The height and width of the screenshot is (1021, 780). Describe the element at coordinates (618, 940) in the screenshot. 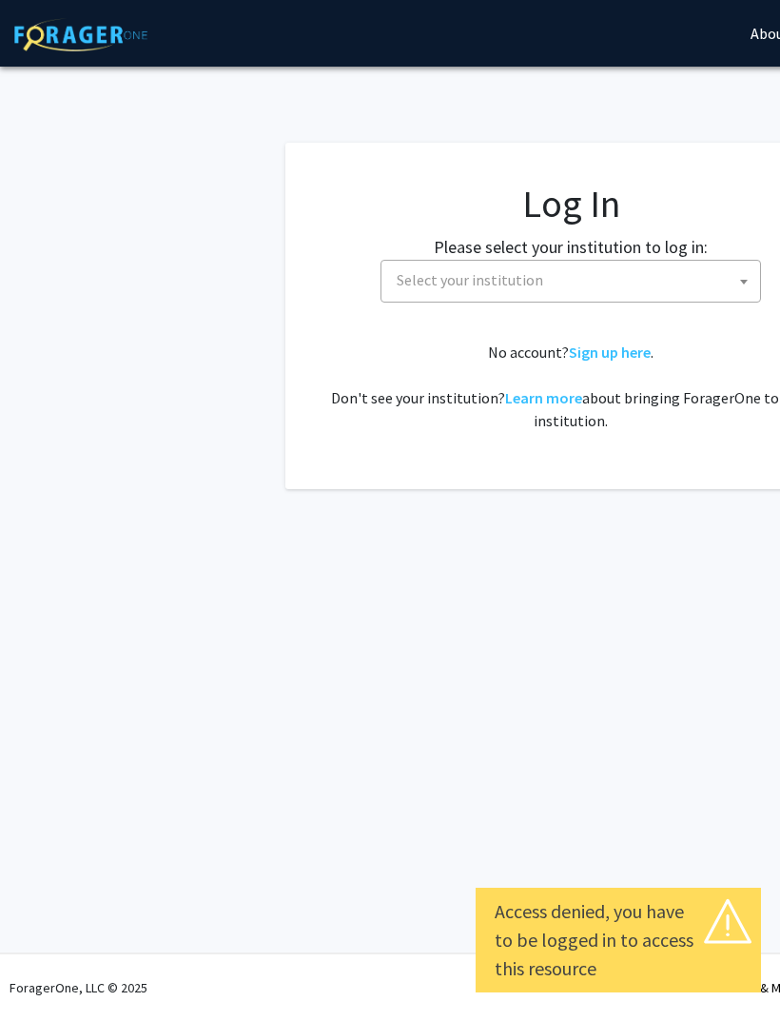

I see `div: Access denied, you have to be logged in to access this resource` at that location.